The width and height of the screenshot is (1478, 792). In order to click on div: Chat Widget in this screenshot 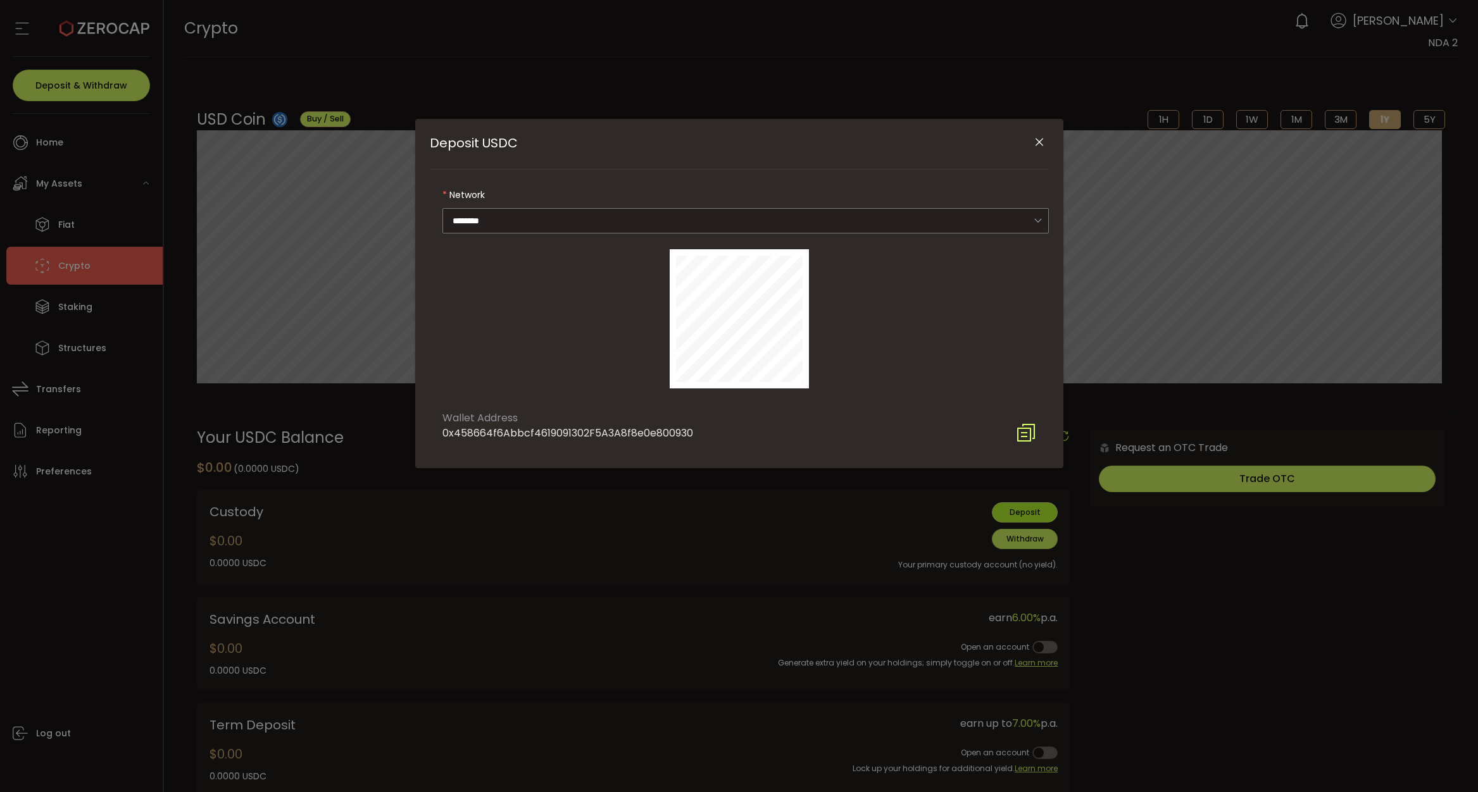, I will do `click(1446, 762)`.